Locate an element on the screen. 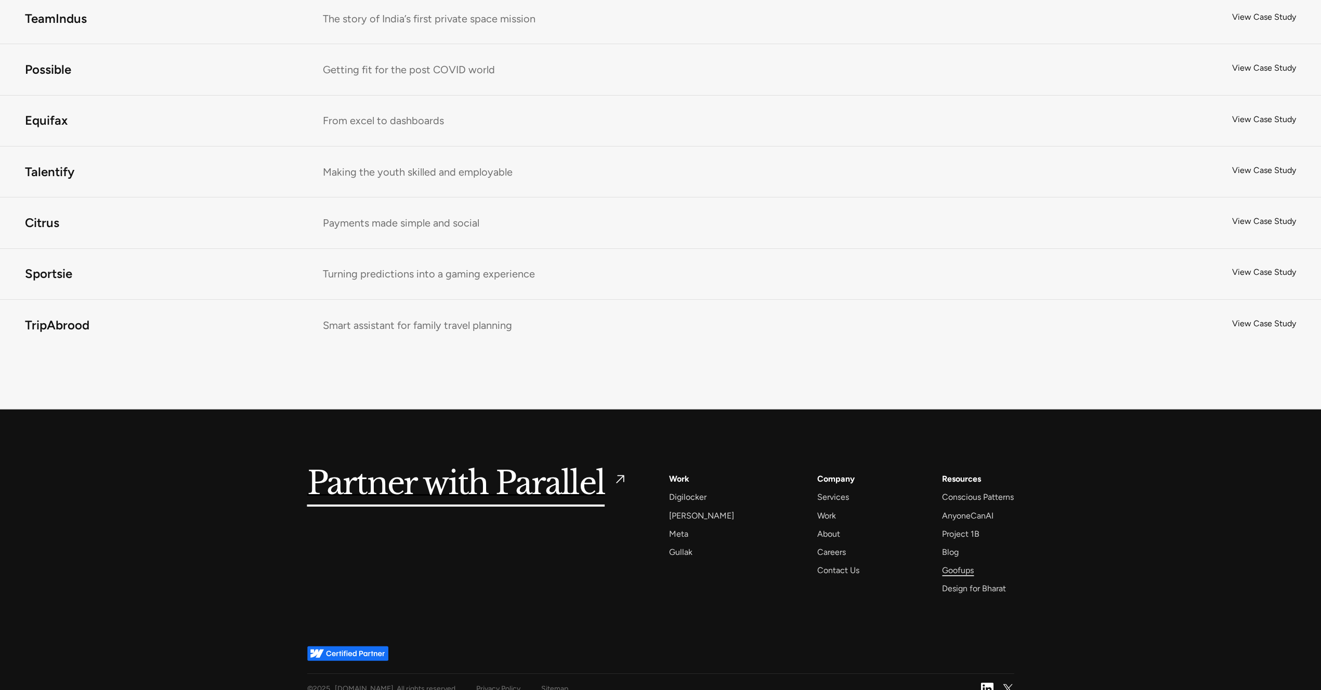 The width and height of the screenshot is (1321, 690). div: Design for Bharat is located at coordinates (973, 588).